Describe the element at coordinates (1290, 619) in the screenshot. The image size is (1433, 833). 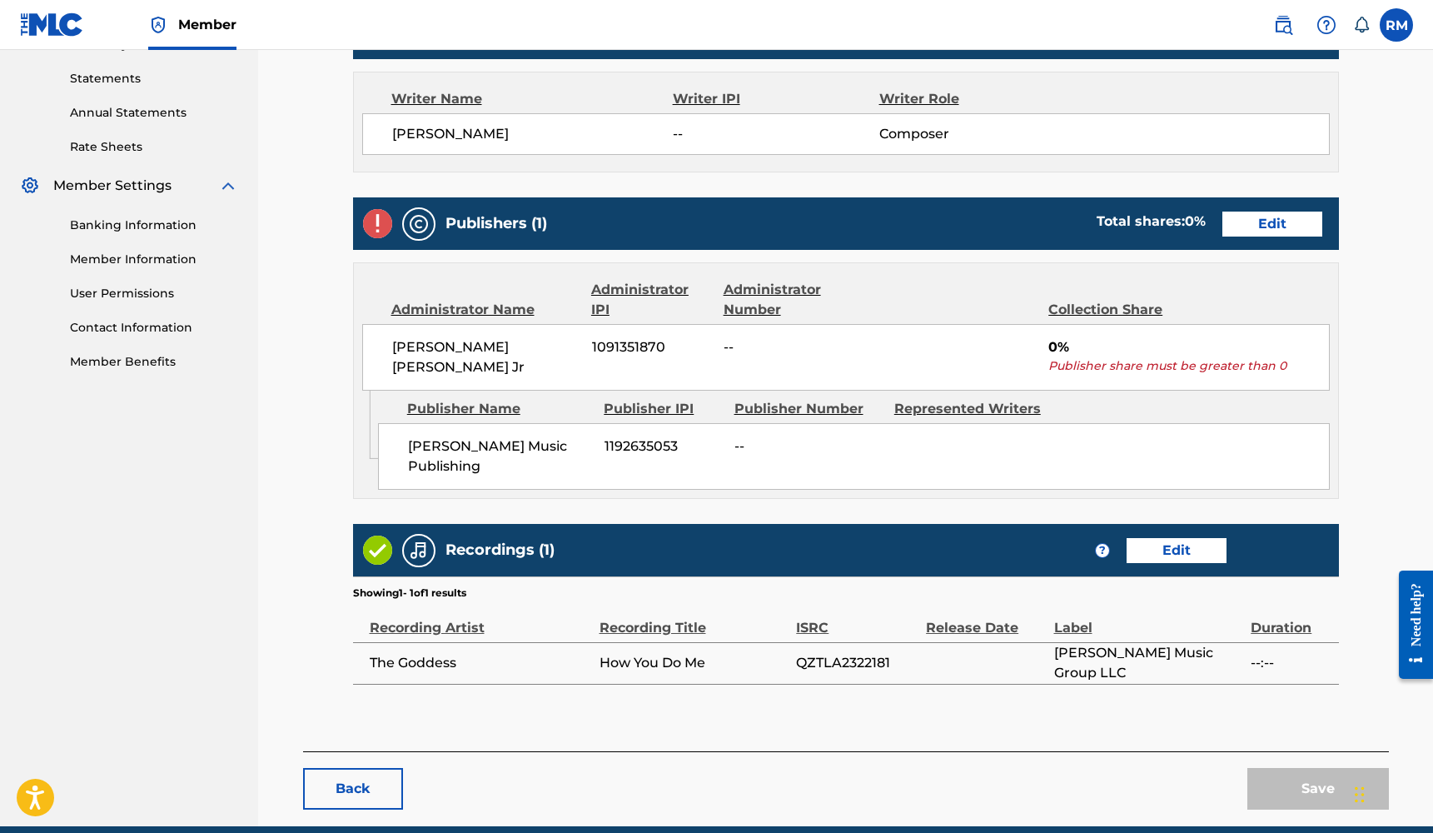
I see `div: Duration` at that location.